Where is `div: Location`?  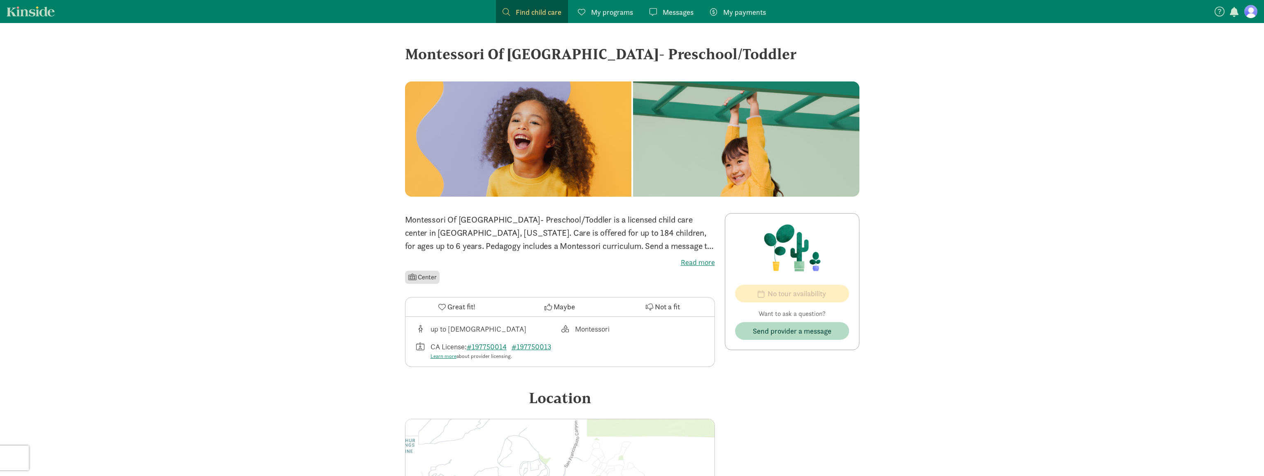 div: Location is located at coordinates (560, 398).